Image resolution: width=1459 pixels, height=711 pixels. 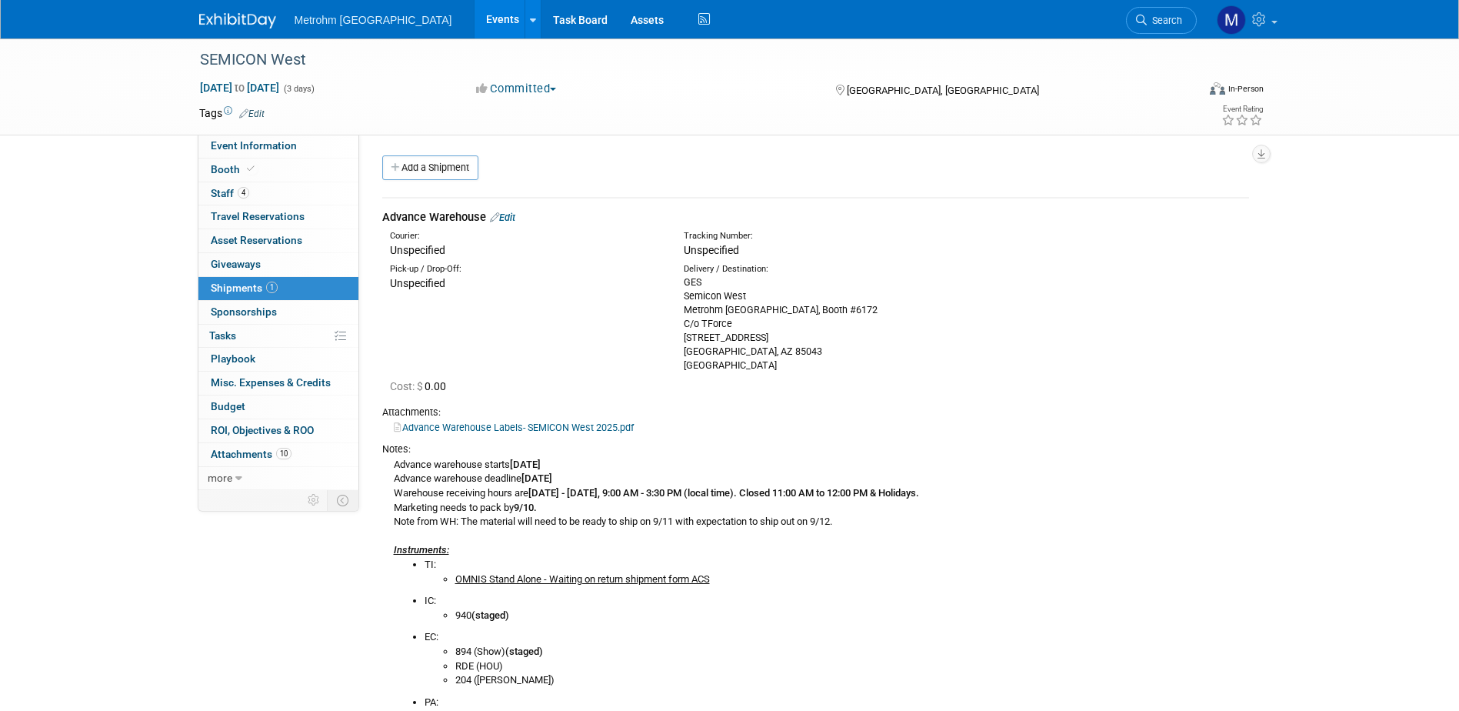 What do you see at coordinates (852, 666) in the screenshot?
I see `li: RDE (HOU)` at bounding box center [852, 666].